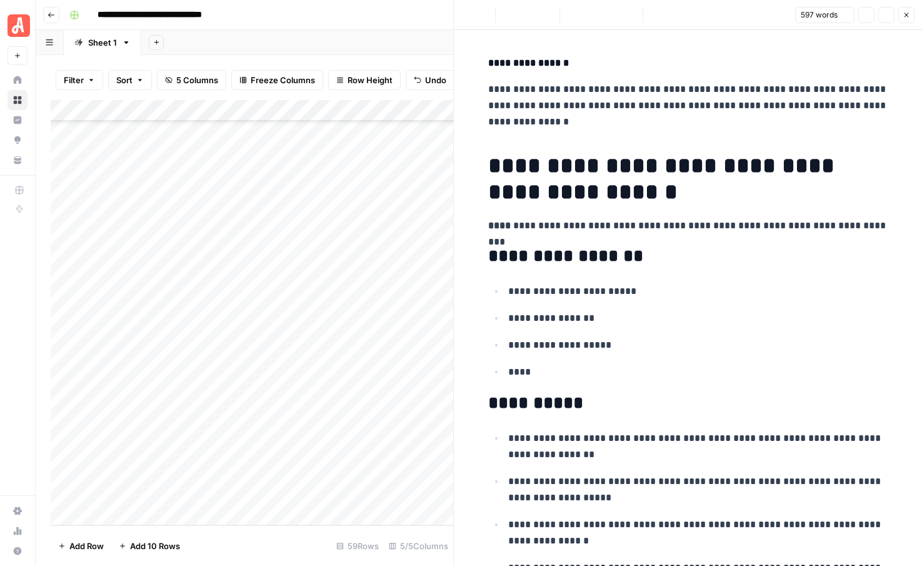 The height and width of the screenshot is (566, 922). I want to click on span: Add 10 Rows, so click(155, 546).